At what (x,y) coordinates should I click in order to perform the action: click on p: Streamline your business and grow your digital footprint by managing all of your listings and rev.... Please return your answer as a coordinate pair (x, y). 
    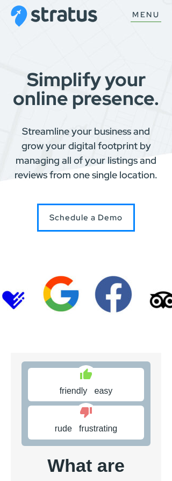
    Looking at the image, I should click on (86, 153).